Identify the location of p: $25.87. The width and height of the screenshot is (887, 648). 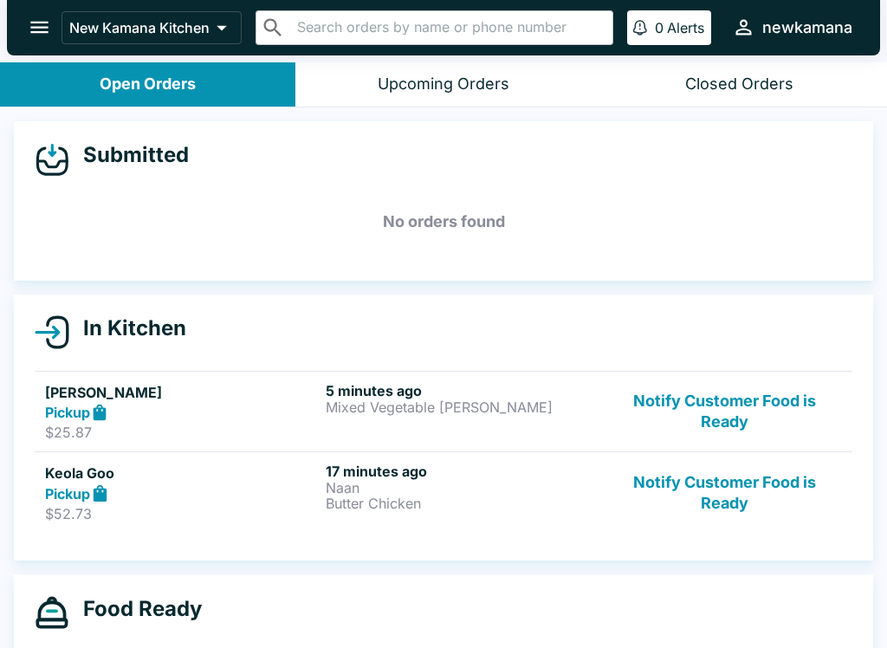
(182, 432).